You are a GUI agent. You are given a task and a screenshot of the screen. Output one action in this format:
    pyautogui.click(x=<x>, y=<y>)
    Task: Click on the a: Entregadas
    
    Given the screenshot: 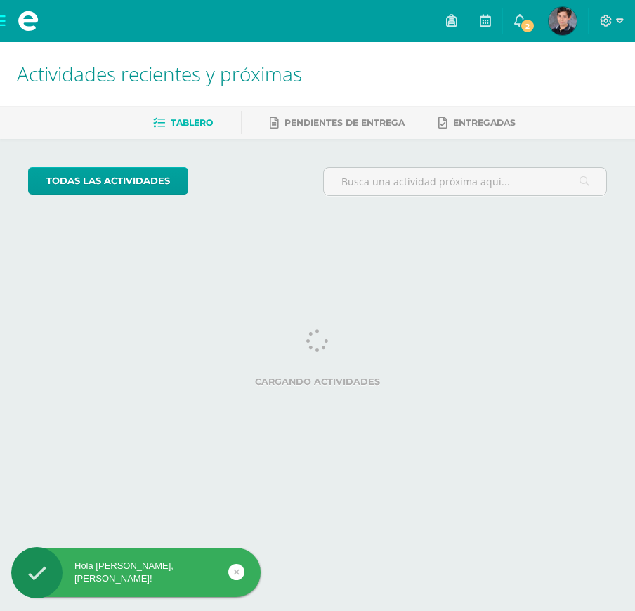 What is the action you would take?
    pyautogui.click(x=477, y=123)
    